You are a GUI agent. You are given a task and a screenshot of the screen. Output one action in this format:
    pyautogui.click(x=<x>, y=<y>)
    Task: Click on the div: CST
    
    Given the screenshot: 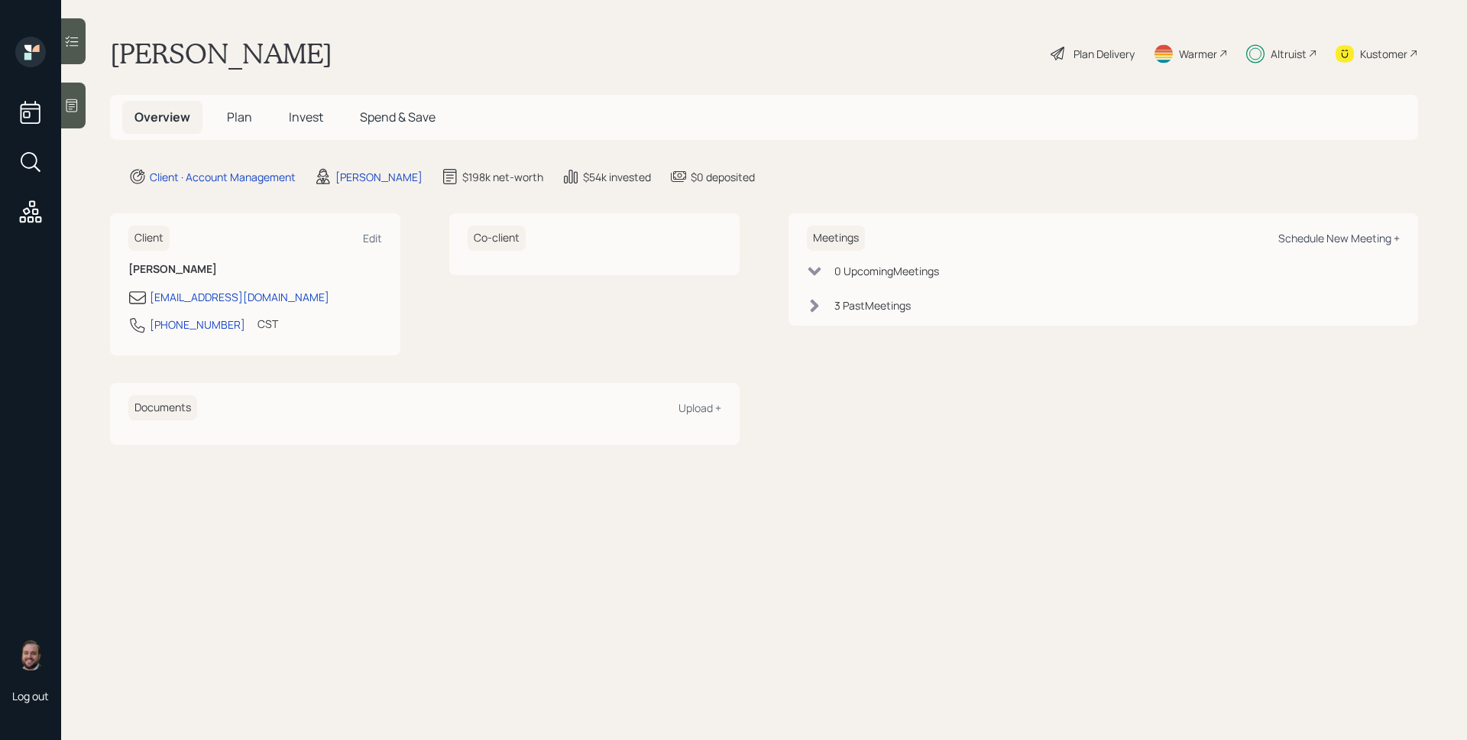 What is the action you would take?
    pyautogui.click(x=267, y=323)
    